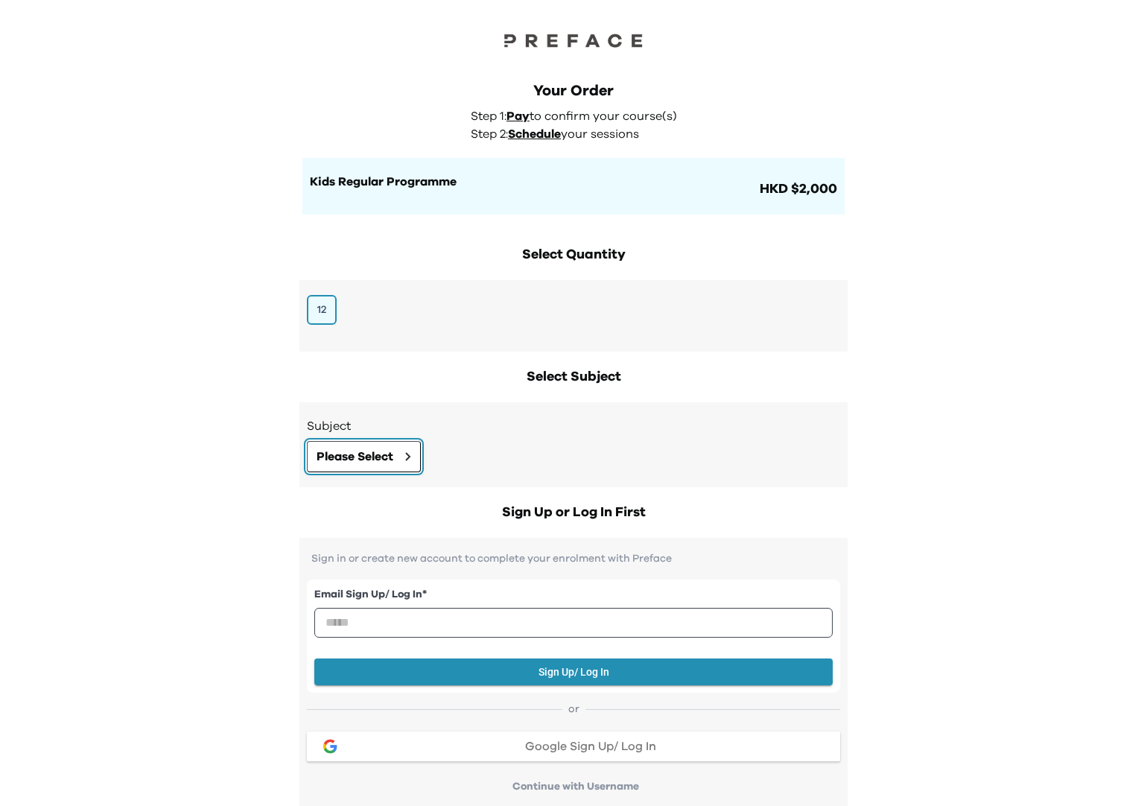  Describe the element at coordinates (573, 746) in the screenshot. I see `button: google loginGoogle Sign Up/ Log In` at that location.